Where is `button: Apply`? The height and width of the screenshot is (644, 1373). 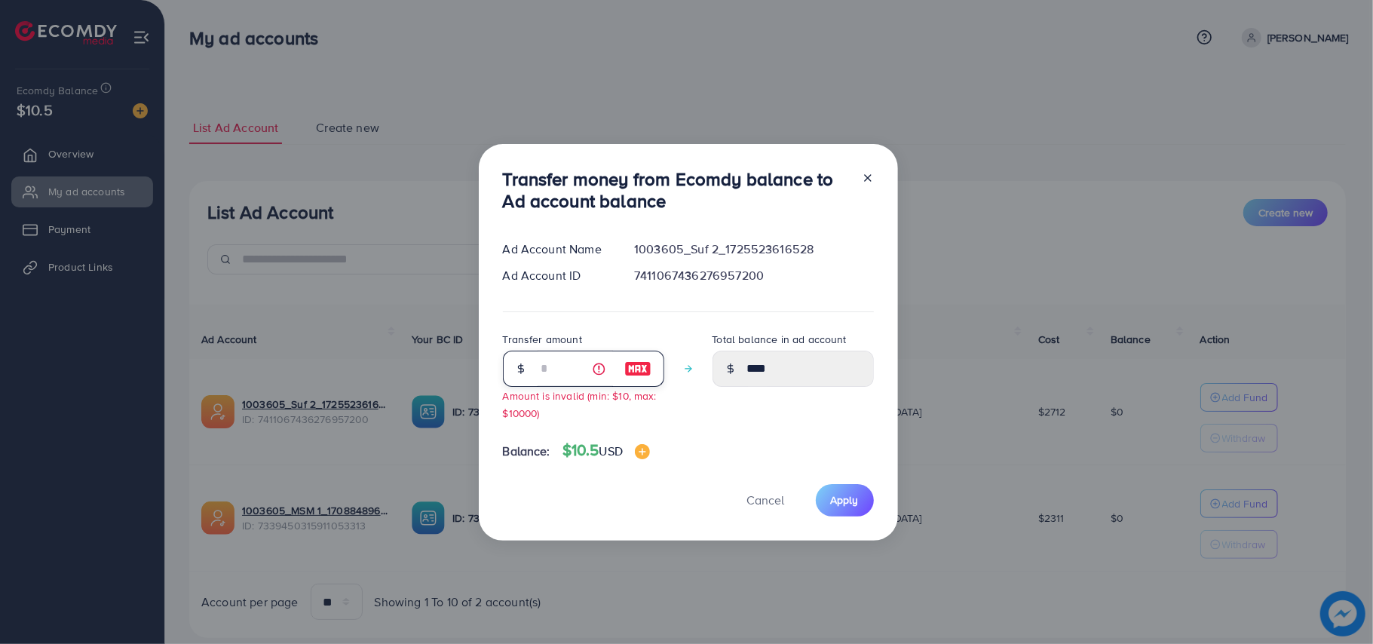 button: Apply is located at coordinates (844, 500).